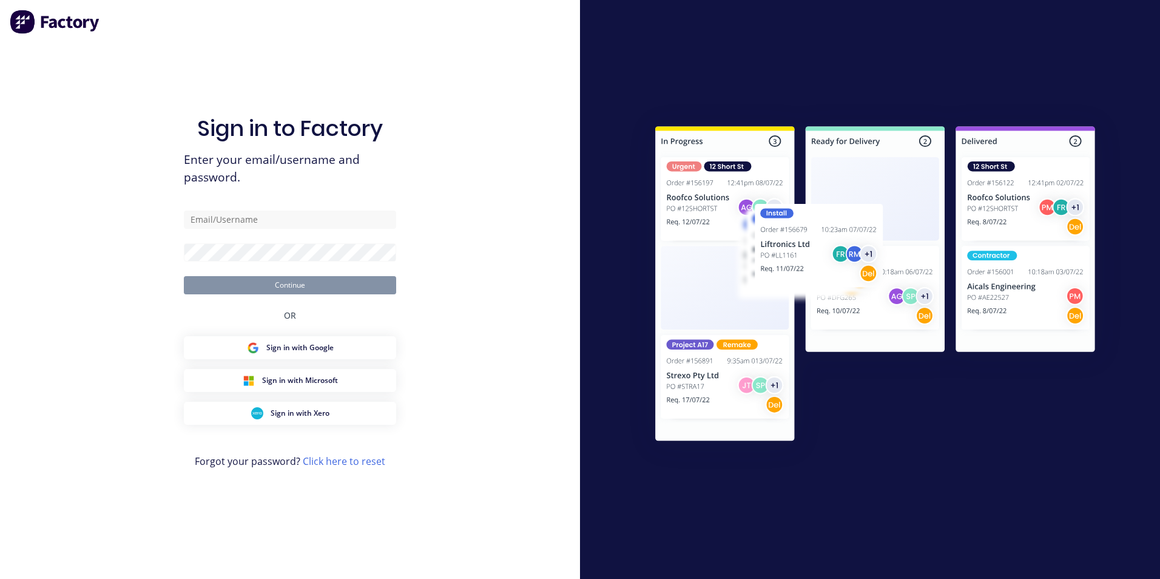 This screenshot has height=579, width=1160. What do you see at coordinates (300, 380) in the screenshot?
I see `span: Sign in with Microsoft` at bounding box center [300, 380].